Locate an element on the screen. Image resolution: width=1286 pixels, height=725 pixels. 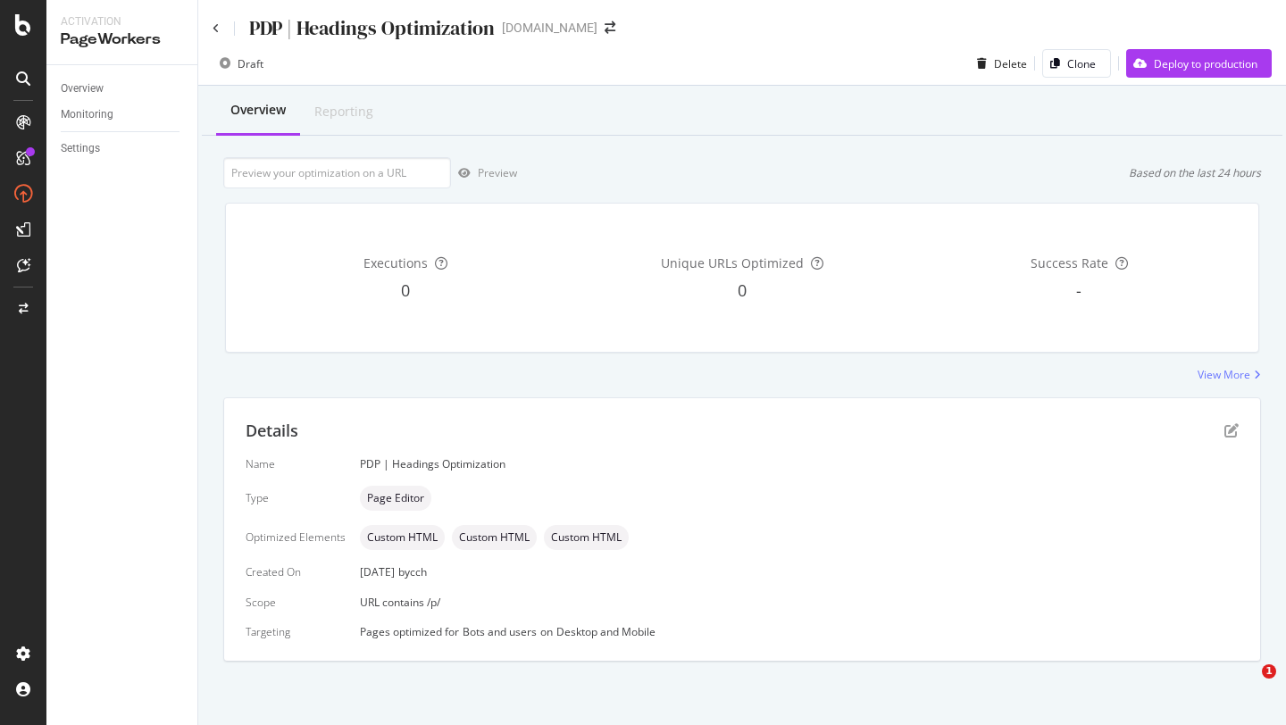
div: Desktop and Mobile is located at coordinates (605, 631).